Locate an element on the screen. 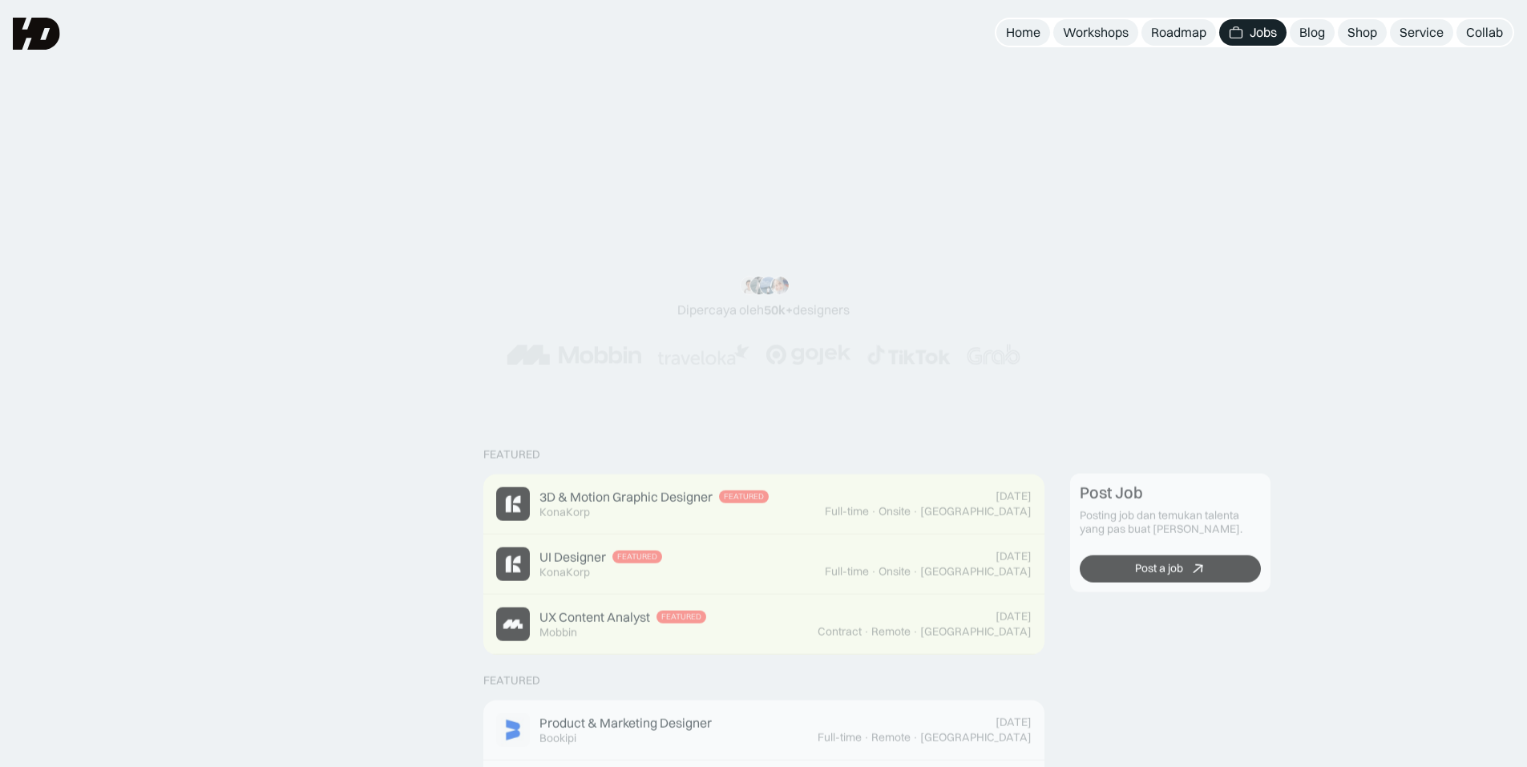  a: Collab is located at coordinates (1484, 32).